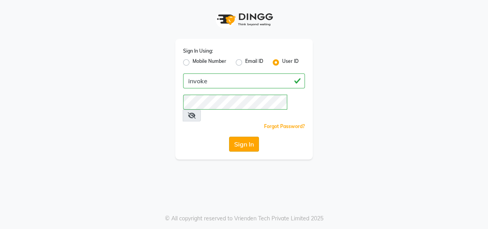 The image size is (488, 229). What do you see at coordinates (244, 19) in the screenshot?
I see `img: logo1.svg` at bounding box center [244, 19].